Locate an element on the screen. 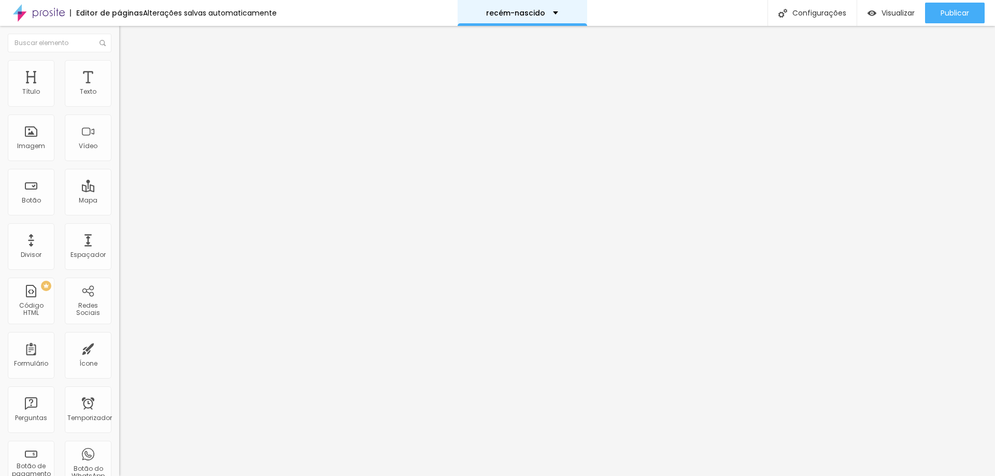 The height and width of the screenshot is (476, 995). font: Botão is located at coordinates (31, 200).